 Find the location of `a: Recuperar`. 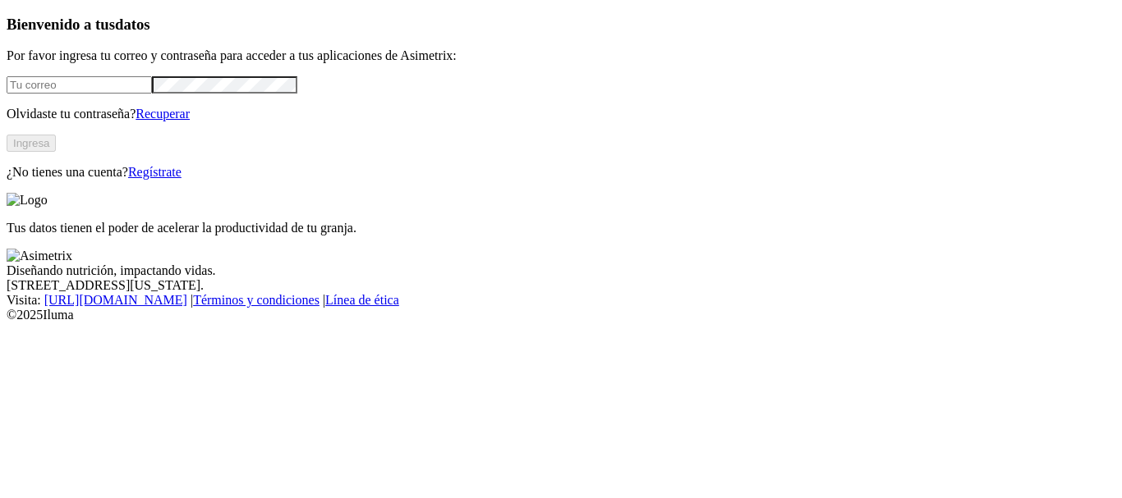

a: Recuperar is located at coordinates (163, 113).